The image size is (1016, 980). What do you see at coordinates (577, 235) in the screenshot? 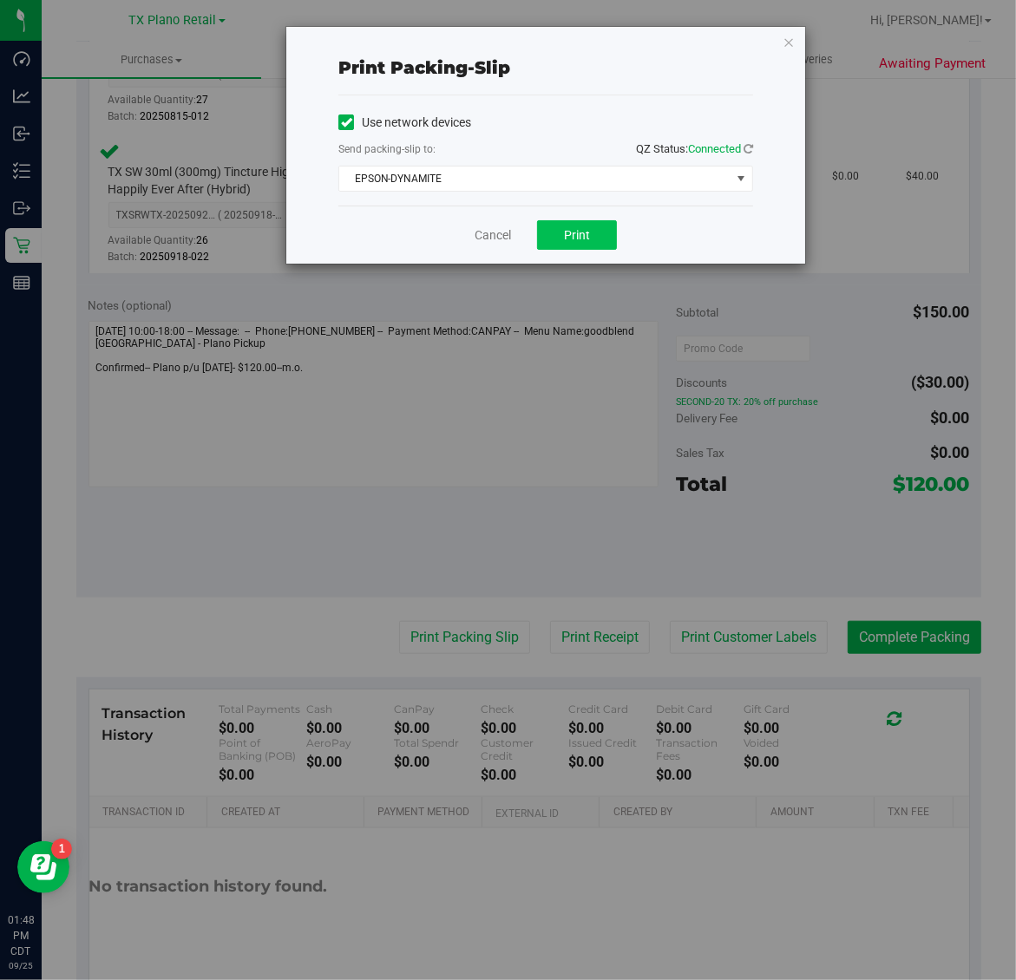
I see `span: Print` at bounding box center [577, 235].